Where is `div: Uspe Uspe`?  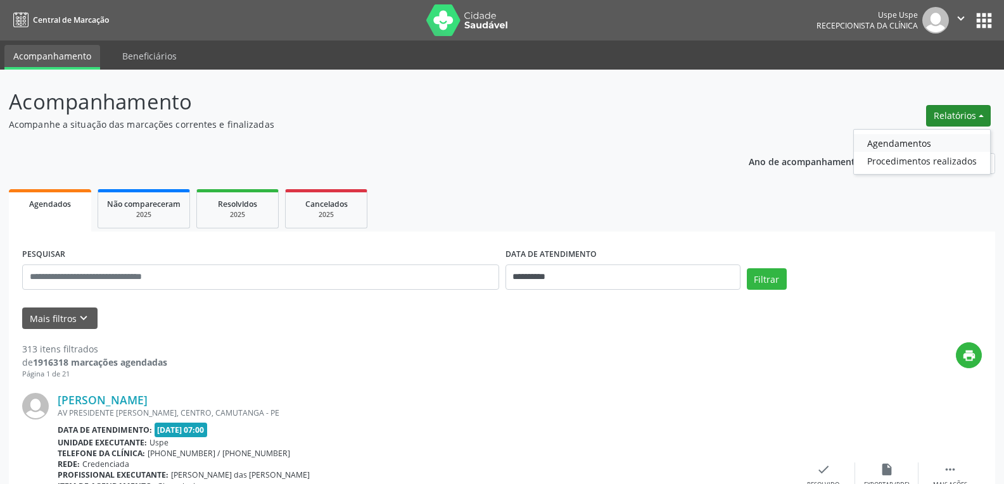
div: Uspe Uspe is located at coordinates (867, 15).